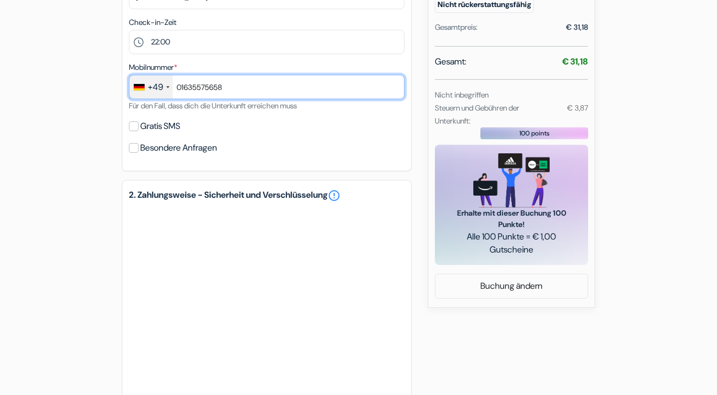 This screenshot has width=717, height=395. Describe the element at coordinates (511, 243) in the screenshot. I see `span: Alle 100 Punkte = € 1,00 Gutscheine` at that location.